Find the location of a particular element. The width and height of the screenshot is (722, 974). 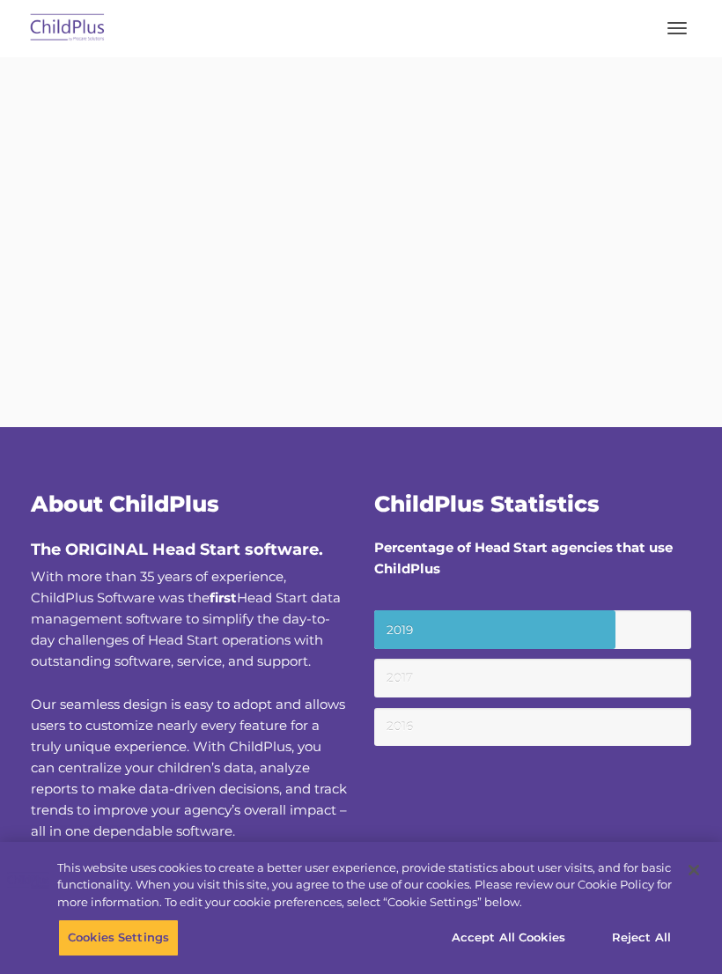

strong: Percentage of Head Start agencies that use ChildPlus is located at coordinates (523, 558).